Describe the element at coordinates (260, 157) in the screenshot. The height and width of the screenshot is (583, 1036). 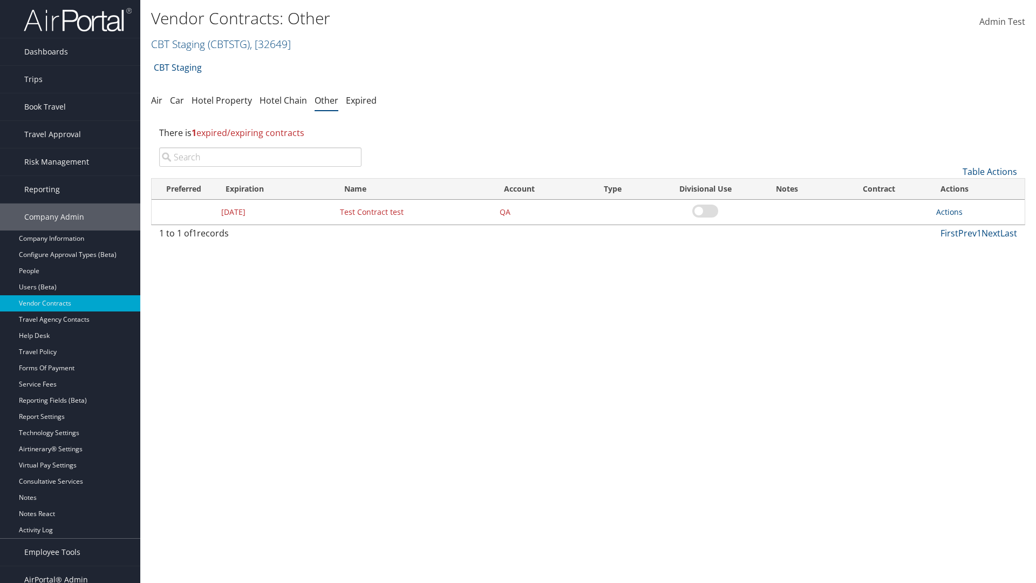
I see `input: Search` at that location.